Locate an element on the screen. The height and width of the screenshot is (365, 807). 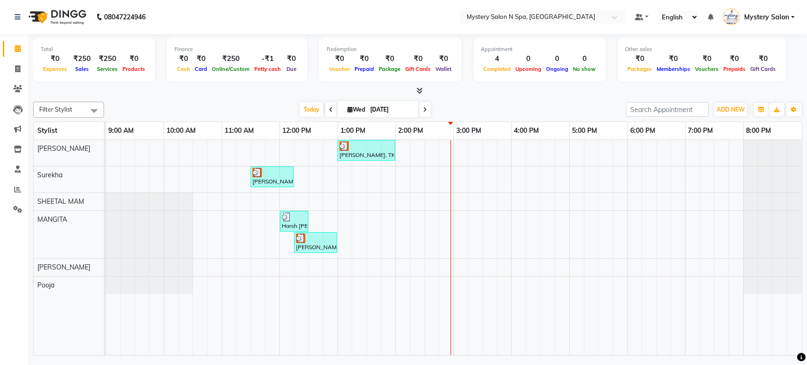
span: Petty cash is located at coordinates (268, 69).